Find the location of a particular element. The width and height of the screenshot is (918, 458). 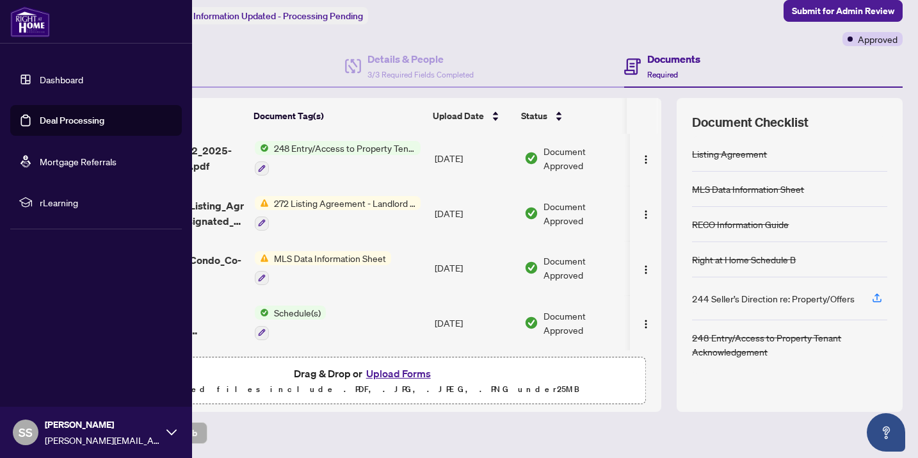

button: Open asap is located at coordinates (886, 432).